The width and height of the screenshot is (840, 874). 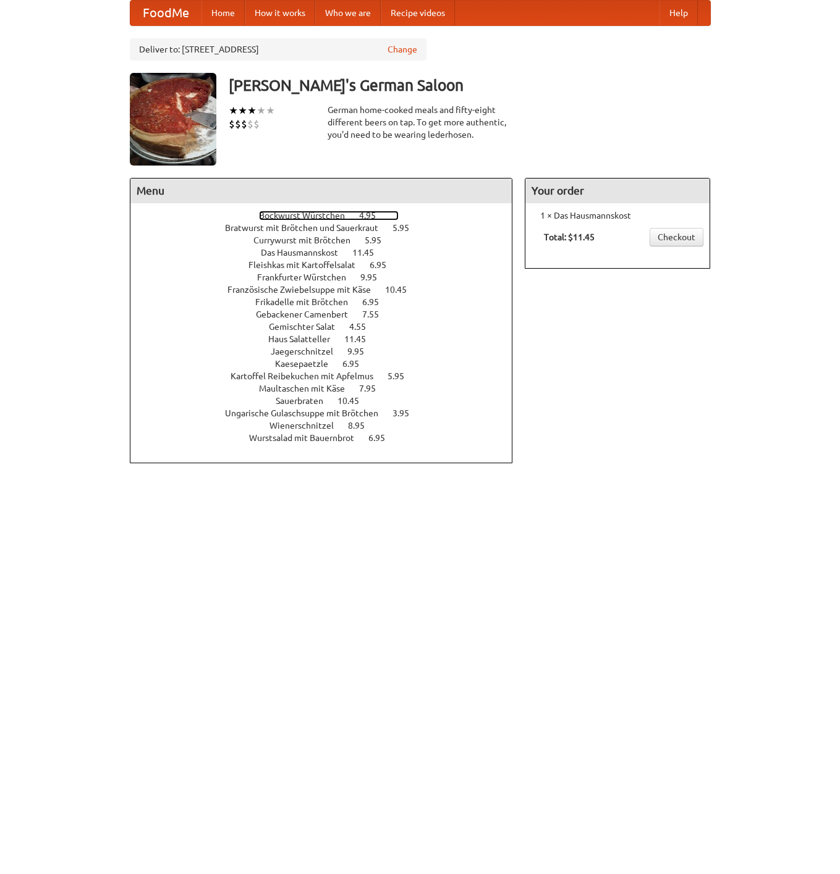 What do you see at coordinates (363, 327) in the screenshot?
I see `span: 4.55` at bounding box center [363, 327].